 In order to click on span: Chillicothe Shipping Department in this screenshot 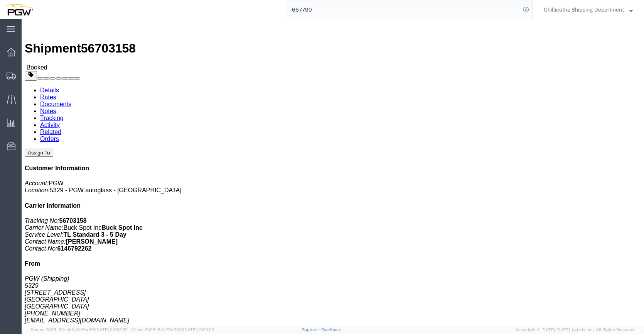, I will do `click(584, 10)`.